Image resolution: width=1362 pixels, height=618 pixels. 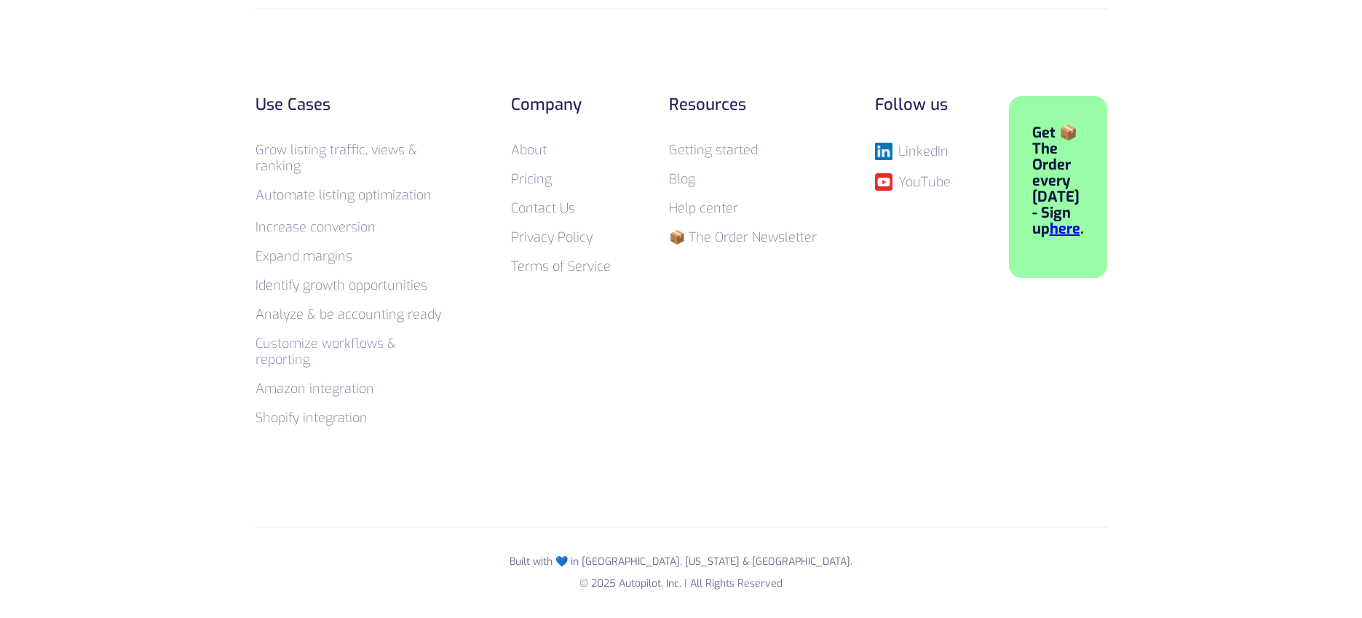 I want to click on div: YouTube, so click(x=924, y=182).